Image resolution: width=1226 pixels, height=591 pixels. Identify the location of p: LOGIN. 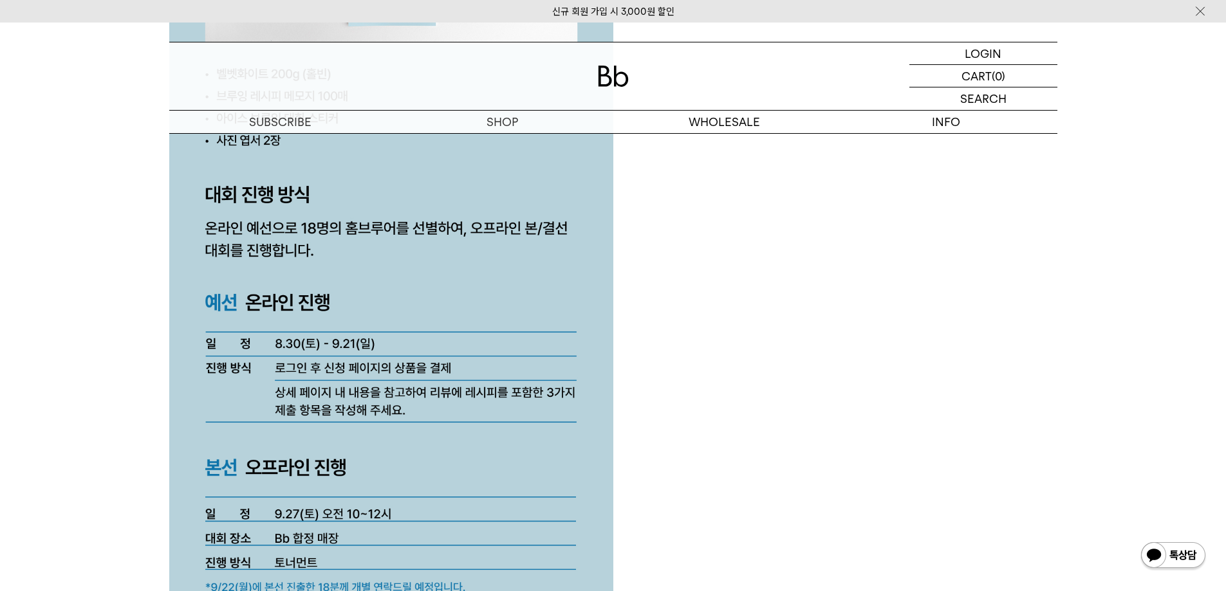
(983, 53).